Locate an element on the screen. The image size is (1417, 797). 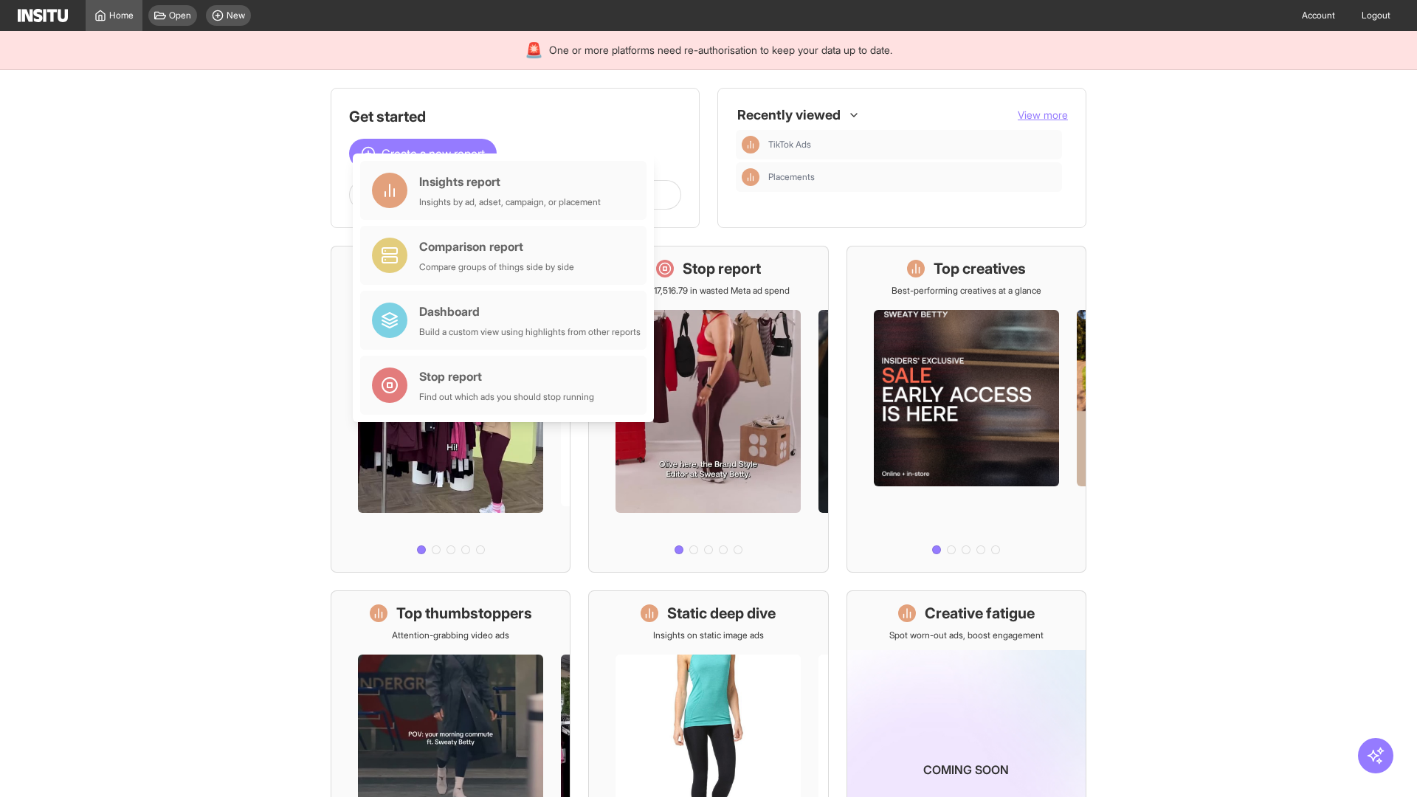
div: Find out which ads you should stop running is located at coordinates (506, 397).